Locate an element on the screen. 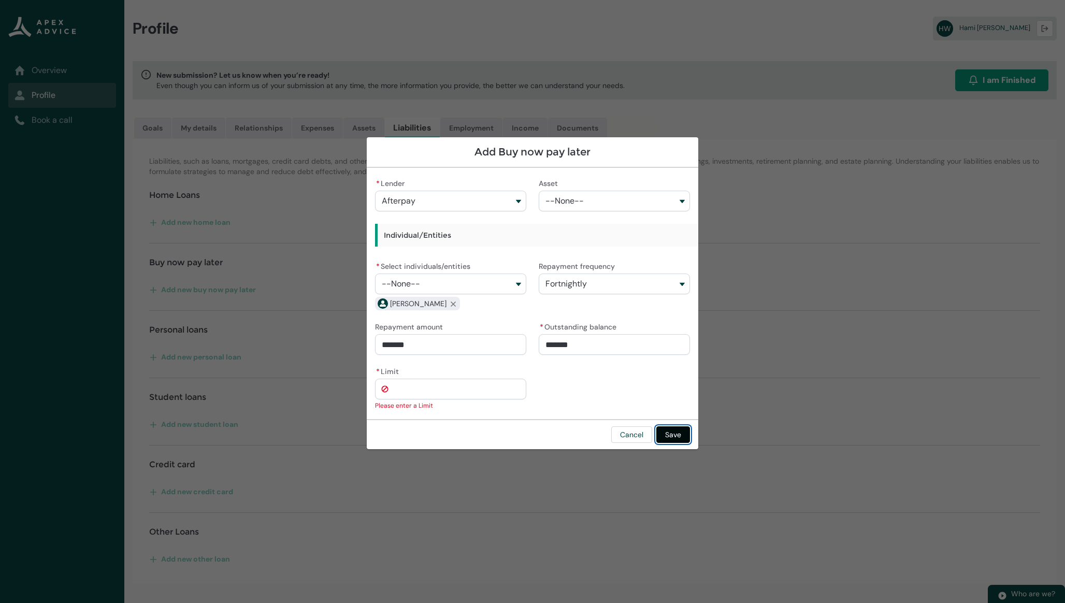 Image resolution: width=1065 pixels, height=603 pixels. label: Repayment frequency is located at coordinates (579, 265).